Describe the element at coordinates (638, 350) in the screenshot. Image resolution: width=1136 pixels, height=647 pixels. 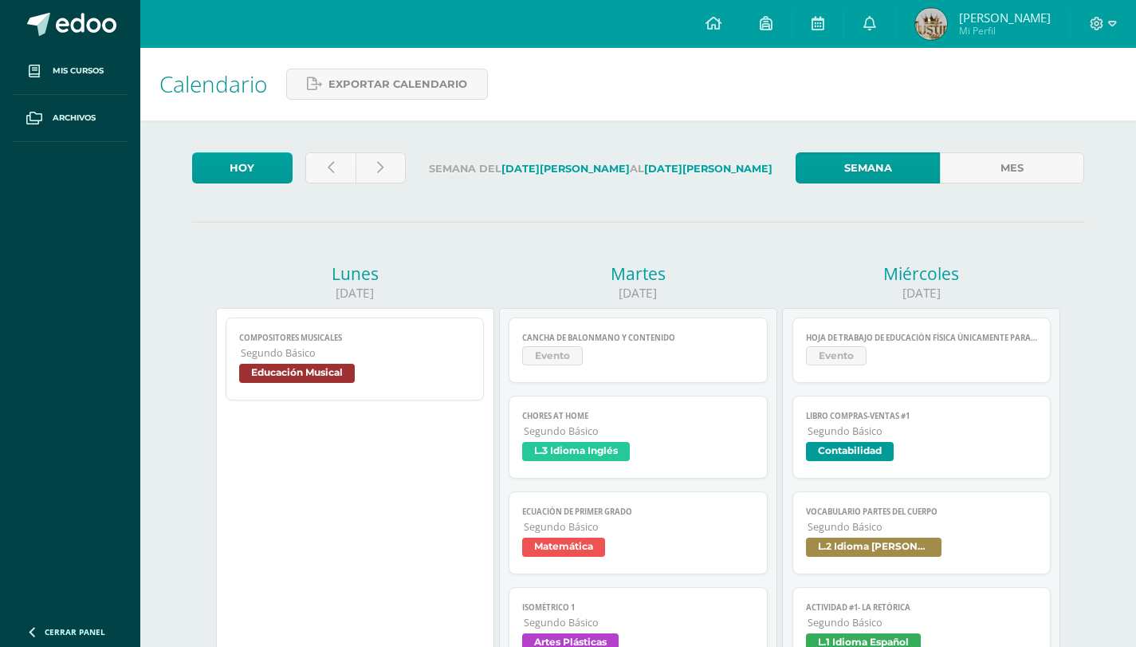
I see `a: Cancha de Balonmano y ContenidoEvento` at that location.